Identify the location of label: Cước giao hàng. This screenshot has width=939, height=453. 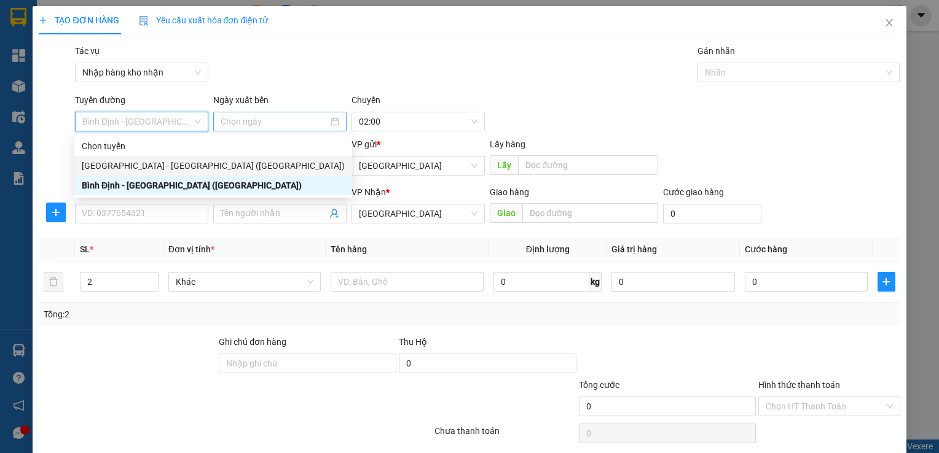
(693, 192).